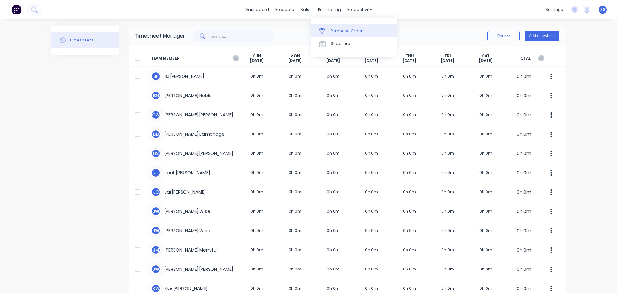  I want to click on div: Timesheets, so click(81, 40).